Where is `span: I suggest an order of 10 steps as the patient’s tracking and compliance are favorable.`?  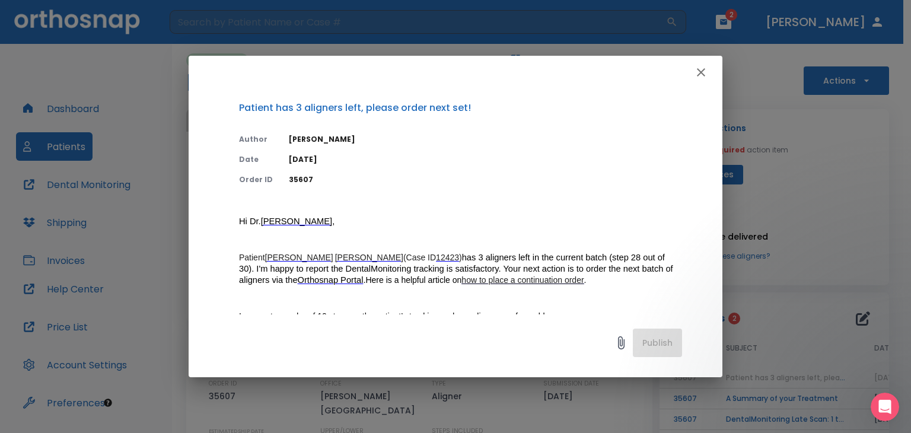 span: I suggest an order of 10 steps as the patient’s tracking and compliance are favorable. is located at coordinates (395, 316).